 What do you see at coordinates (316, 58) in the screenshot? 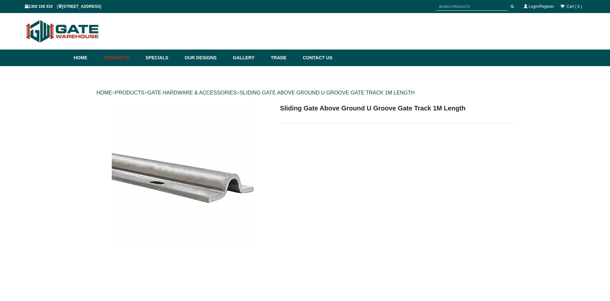
I see `a: Contact Us` at bounding box center [316, 58].